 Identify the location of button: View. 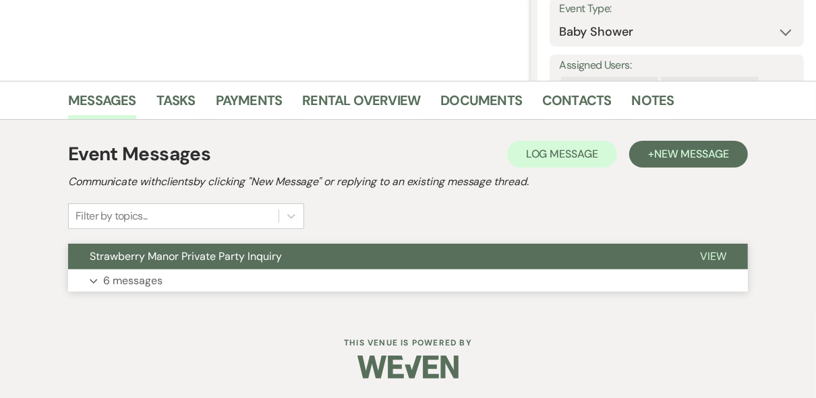
(712, 257).